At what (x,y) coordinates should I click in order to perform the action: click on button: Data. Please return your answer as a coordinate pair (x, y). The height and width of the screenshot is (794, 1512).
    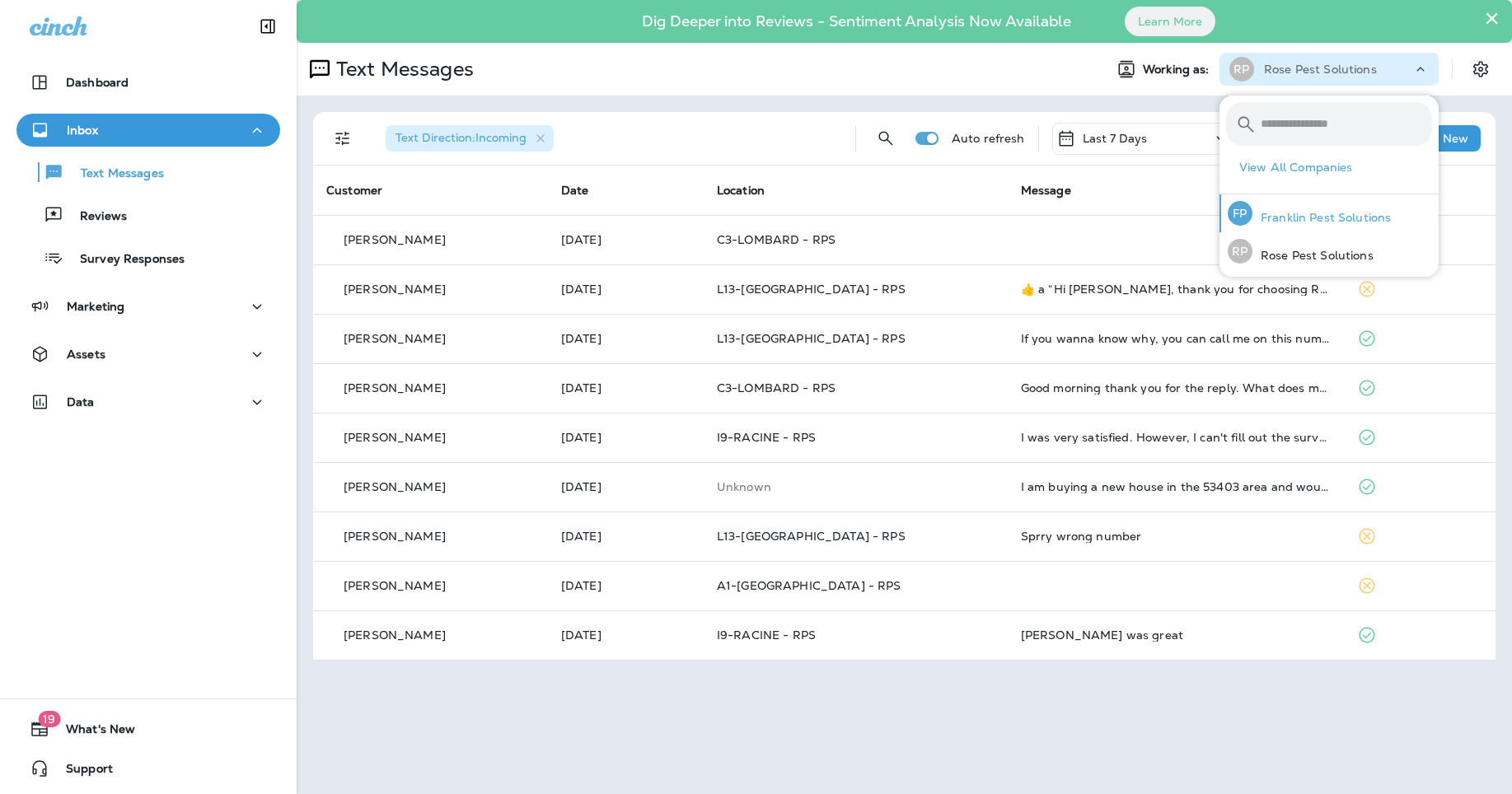
    Looking at the image, I should click on (149, 402).